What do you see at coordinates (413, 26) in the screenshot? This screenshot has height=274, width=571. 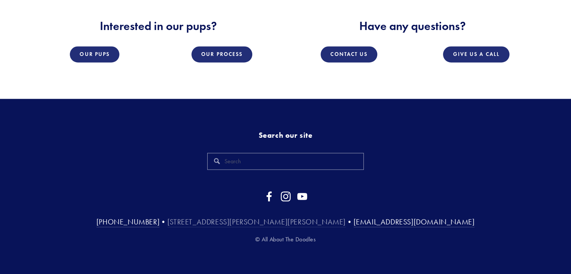 I see `h2: Have any questions?` at bounding box center [413, 26].